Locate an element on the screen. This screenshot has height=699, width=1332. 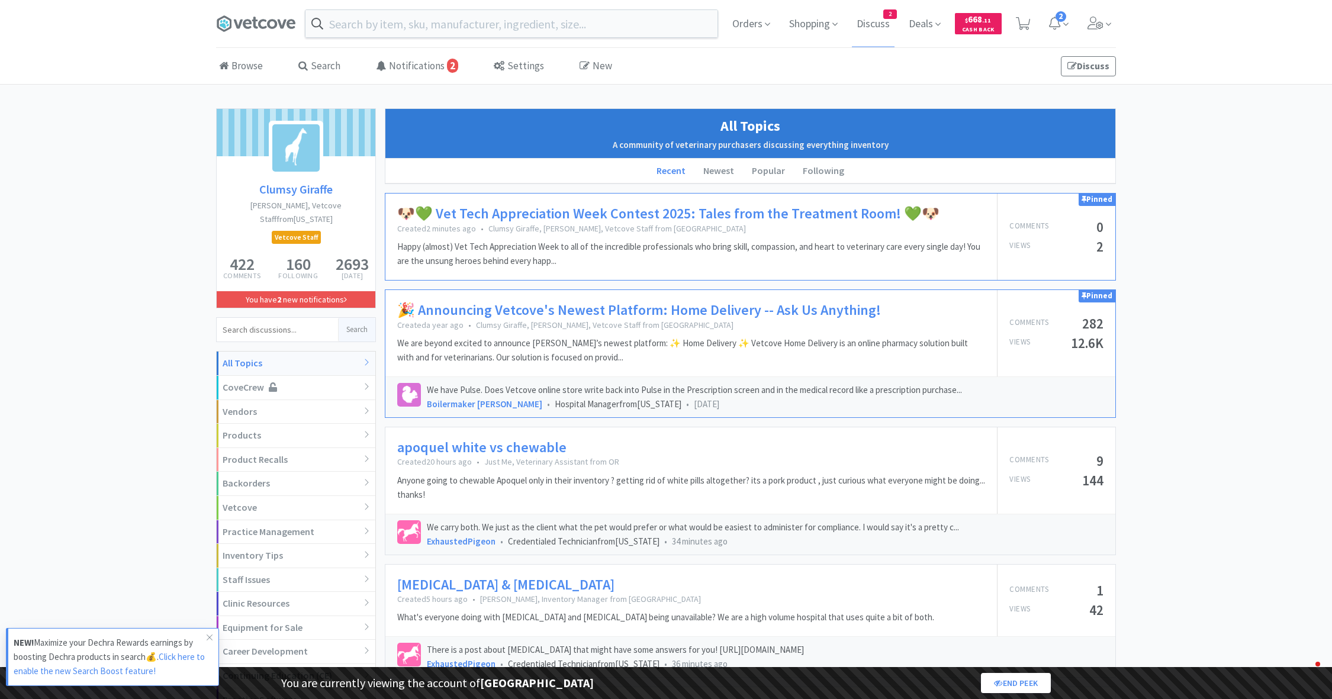
span: . 11 is located at coordinates (986, 20).